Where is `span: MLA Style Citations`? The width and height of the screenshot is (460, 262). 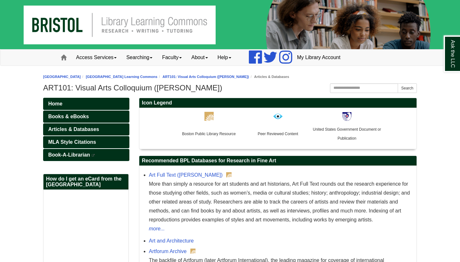
span: MLA Style Citations is located at coordinates (72, 142).